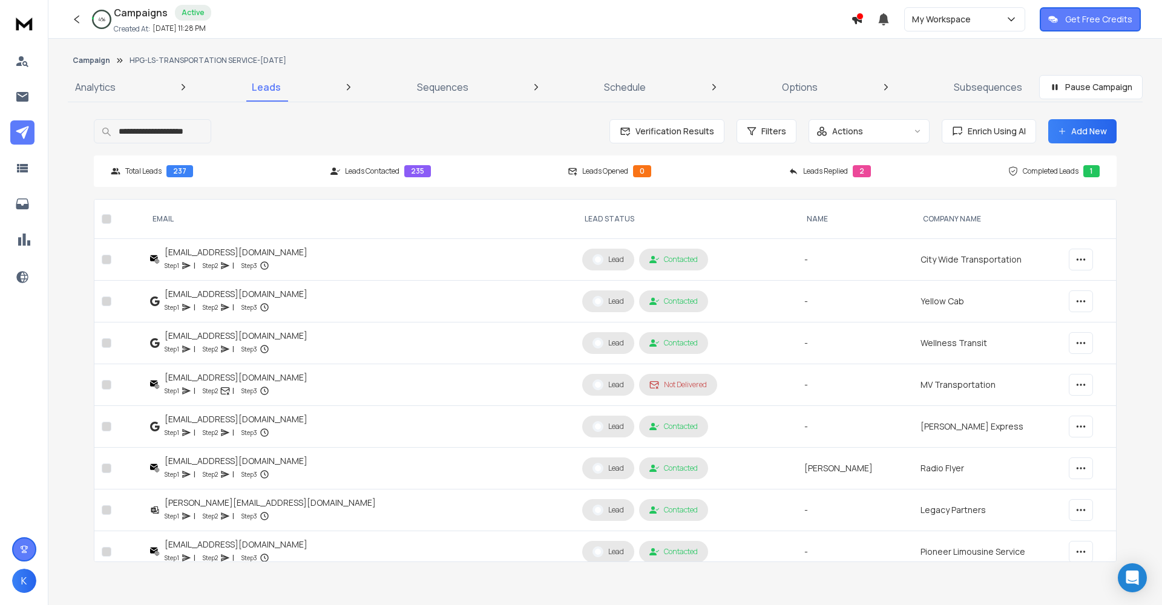 This screenshot has width=1162, height=605. What do you see at coordinates (1082, 131) in the screenshot?
I see `button: Add New` at bounding box center [1082, 131].